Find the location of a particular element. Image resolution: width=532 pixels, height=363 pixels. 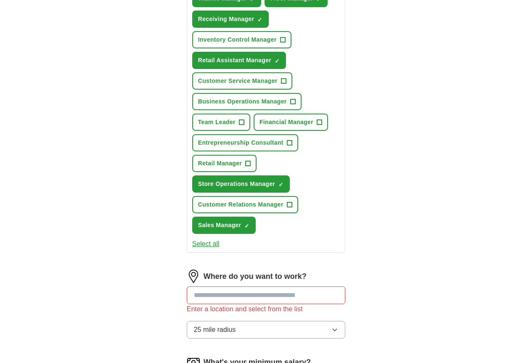

button: Entrepreneurship Consultant is located at coordinates (245, 143).